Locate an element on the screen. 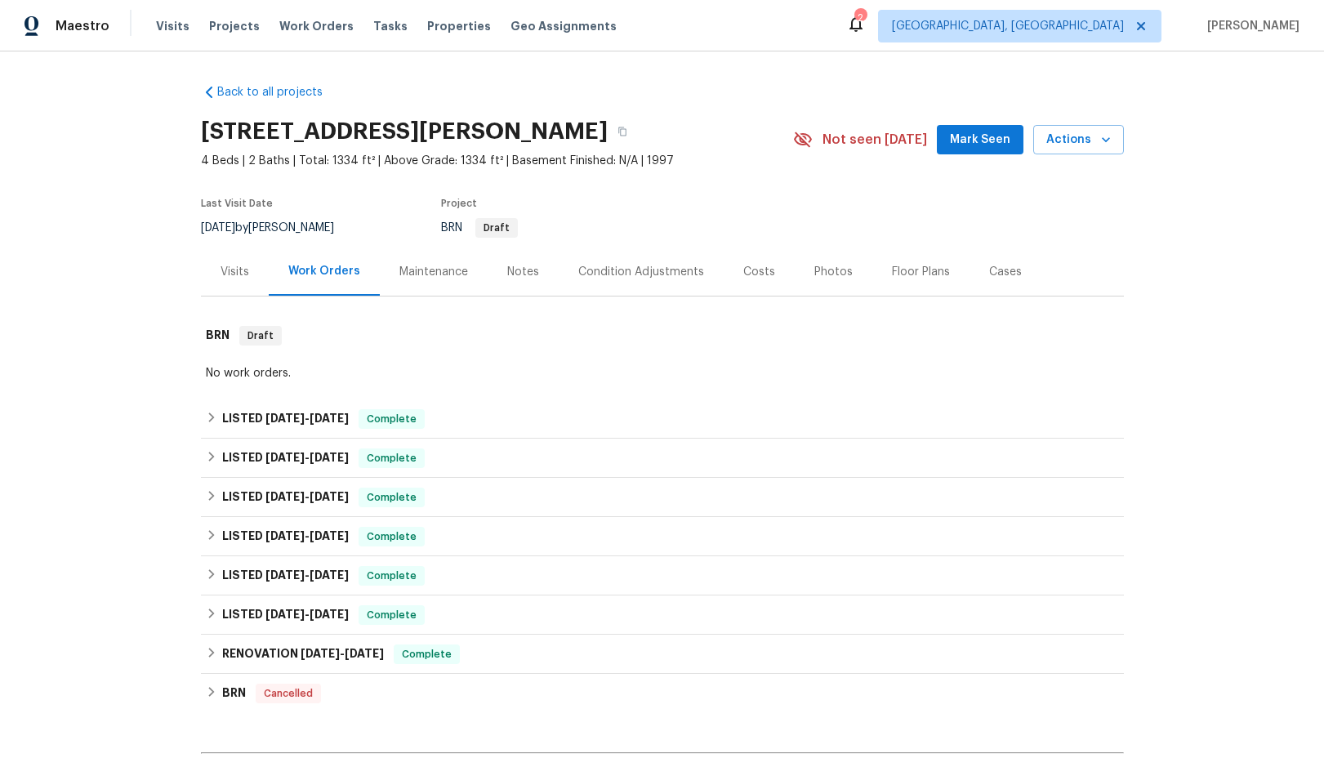  span: Maestro is located at coordinates (82, 26).